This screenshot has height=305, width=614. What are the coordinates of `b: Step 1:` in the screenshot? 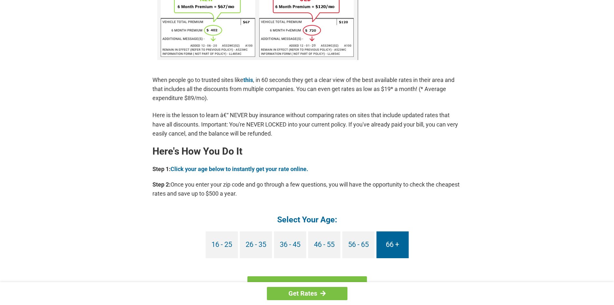 It's located at (161, 169).